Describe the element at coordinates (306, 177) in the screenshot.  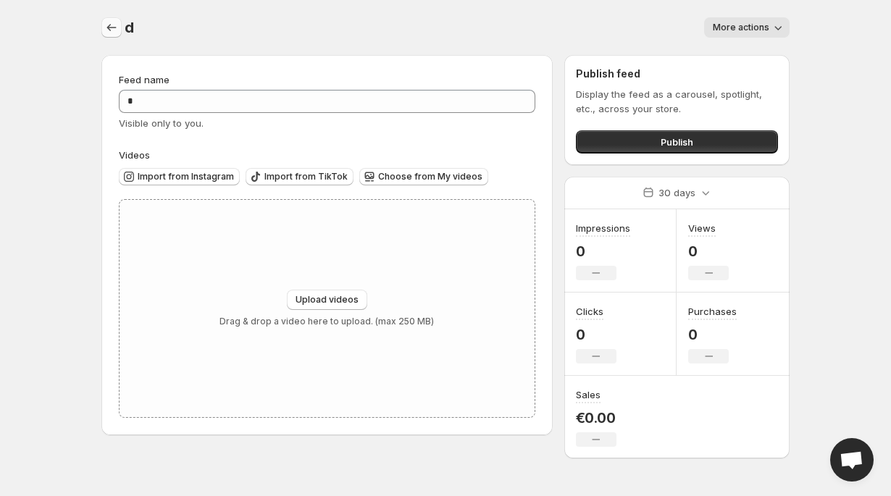
I see `span: Import from TikTok` at that location.